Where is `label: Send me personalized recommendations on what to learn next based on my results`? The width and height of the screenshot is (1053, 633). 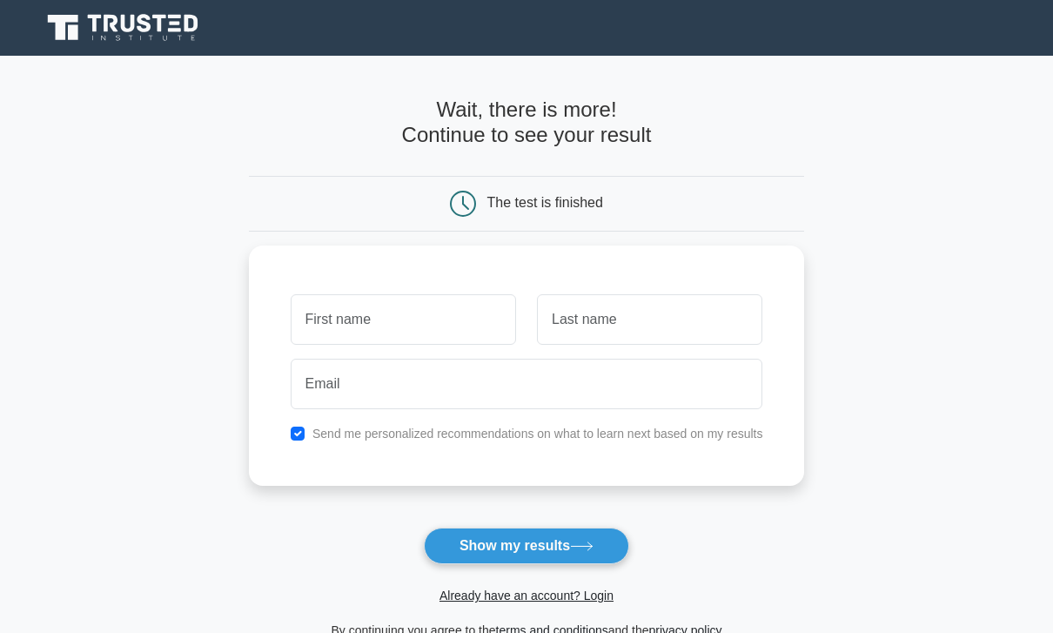 label: Send me personalized recommendations on what to learn next based on my results is located at coordinates (538, 433).